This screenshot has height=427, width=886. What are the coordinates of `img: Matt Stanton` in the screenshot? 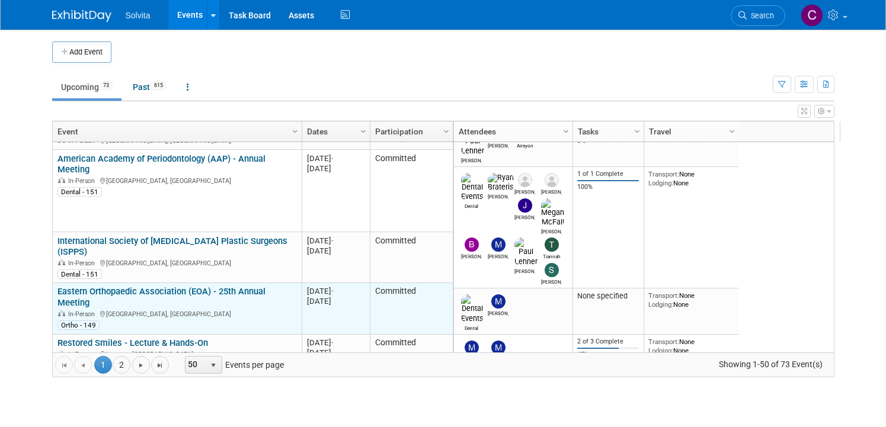 It's located at (472, 348).